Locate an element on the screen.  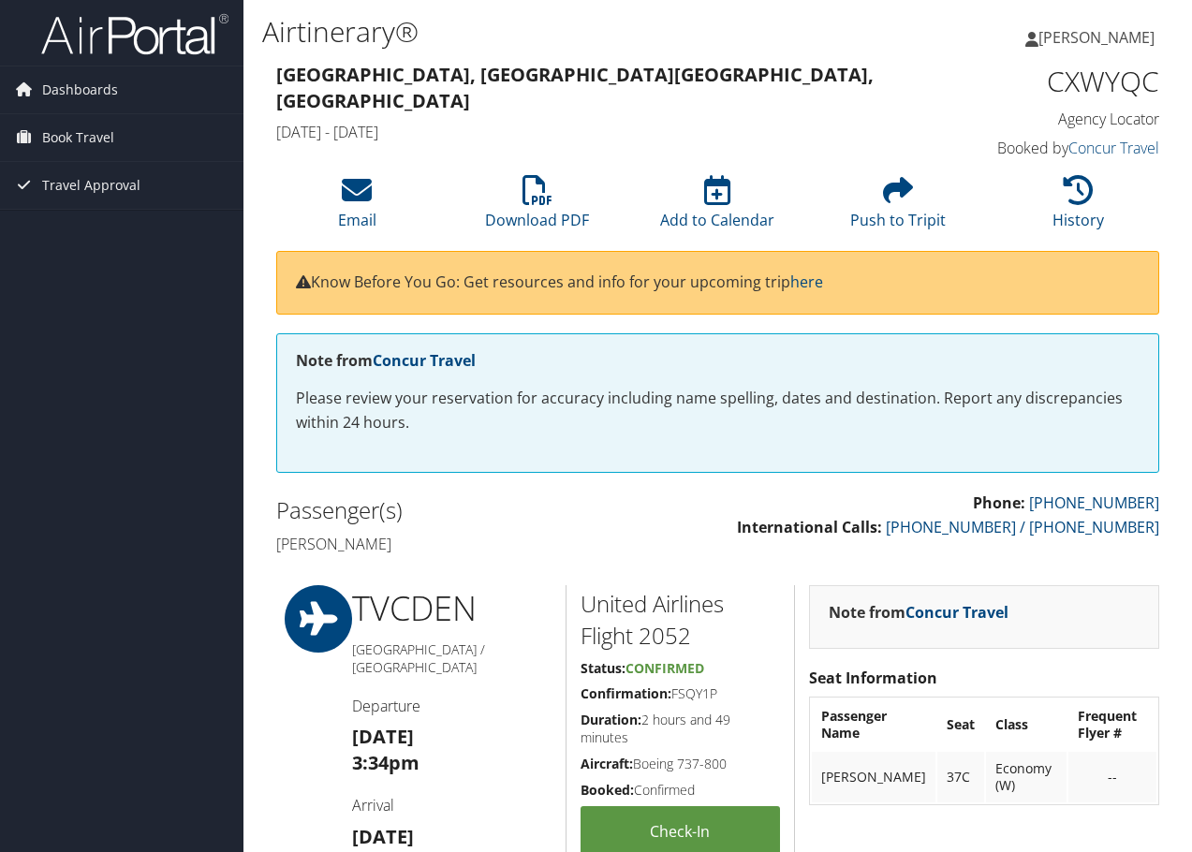
h4: Booked by is located at coordinates (1059, 148).